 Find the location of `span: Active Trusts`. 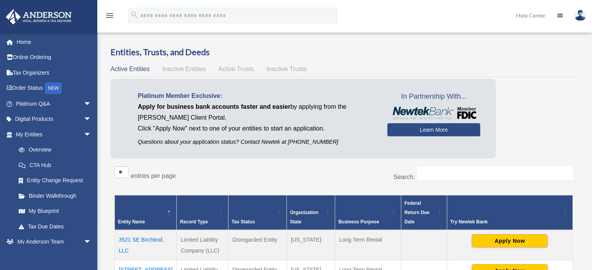

span: Active Trusts is located at coordinates (236, 69).